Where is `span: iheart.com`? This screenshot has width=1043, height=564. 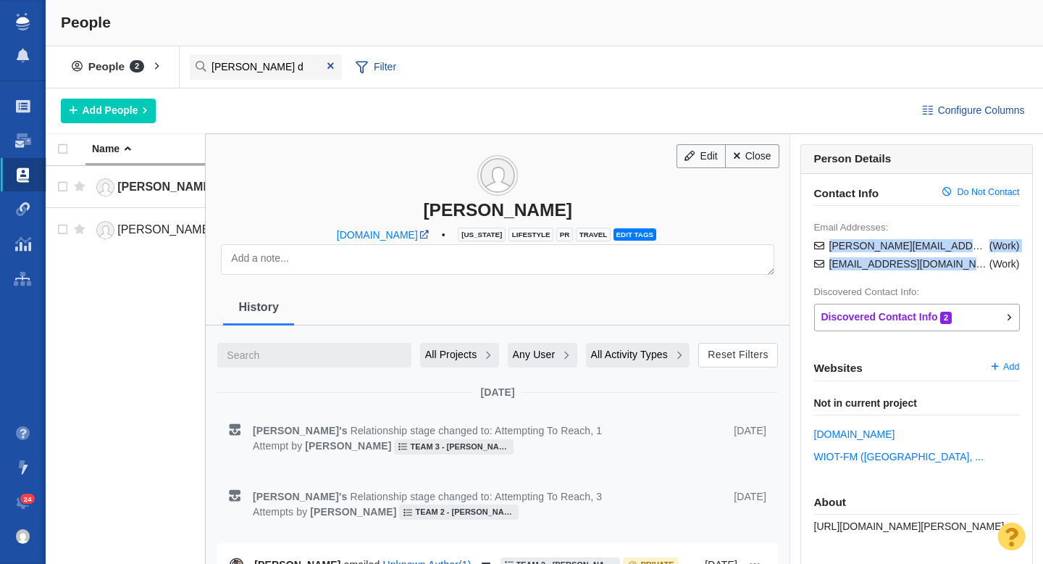 span: iheart.com is located at coordinates (855, 434).